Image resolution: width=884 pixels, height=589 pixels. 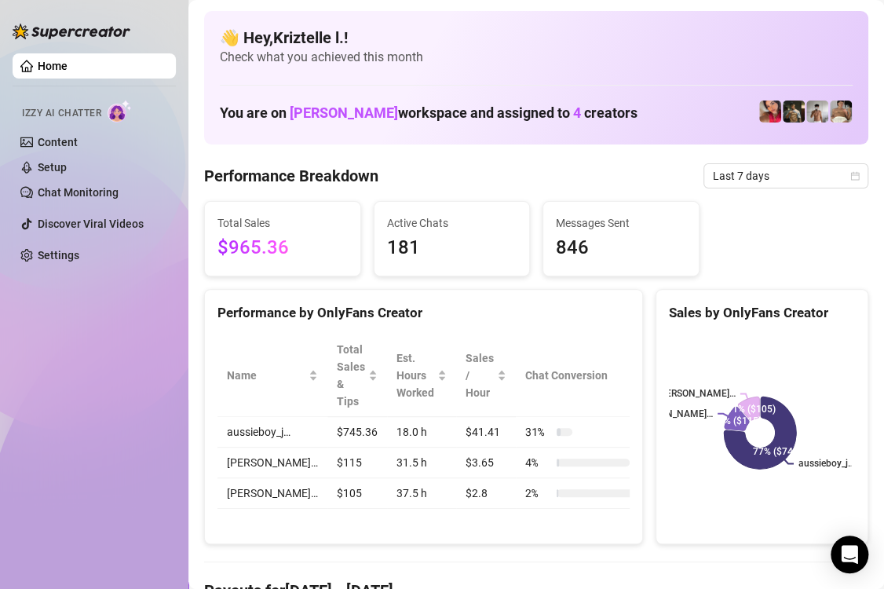 What do you see at coordinates (90, 224) in the screenshot?
I see `a: Discover Viral Videos` at bounding box center [90, 224].